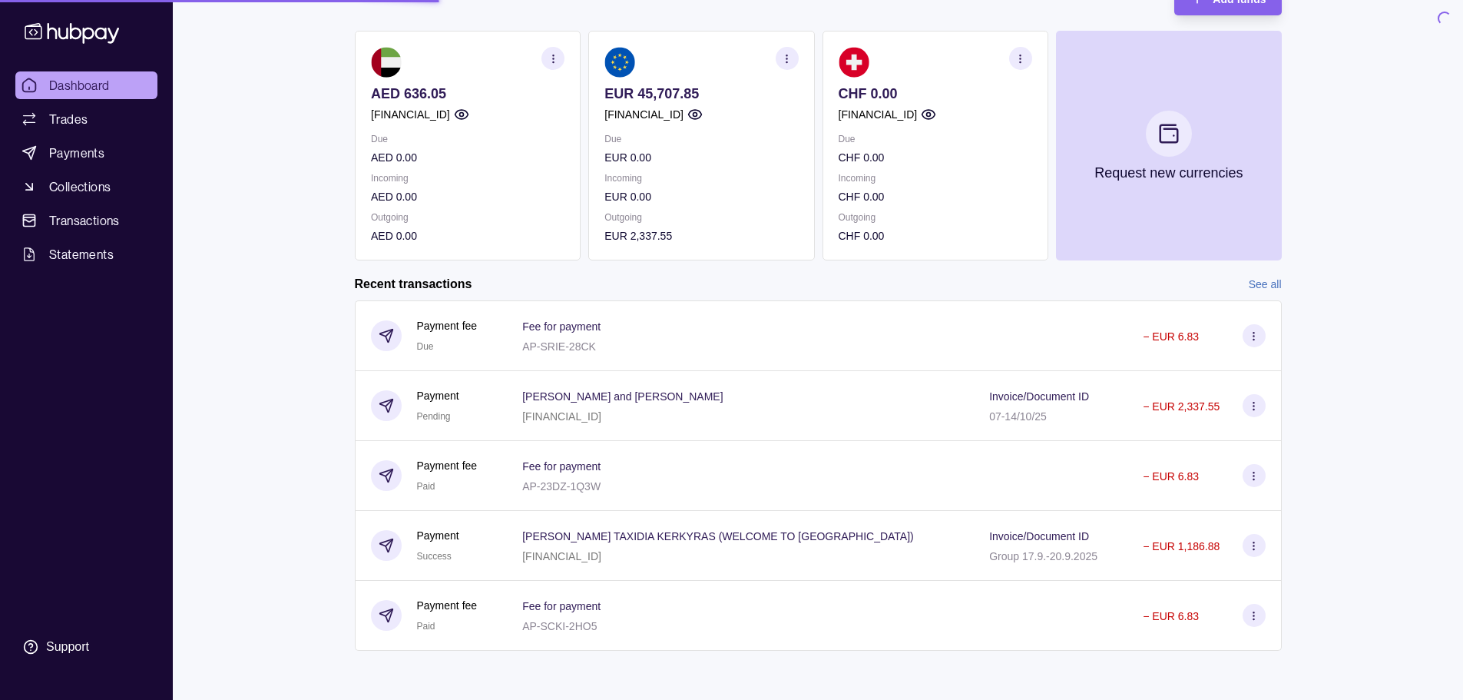 Image resolution: width=1463 pixels, height=700 pixels. What do you see at coordinates (386, 62) in the screenshot?
I see `img: ae` at bounding box center [386, 62].